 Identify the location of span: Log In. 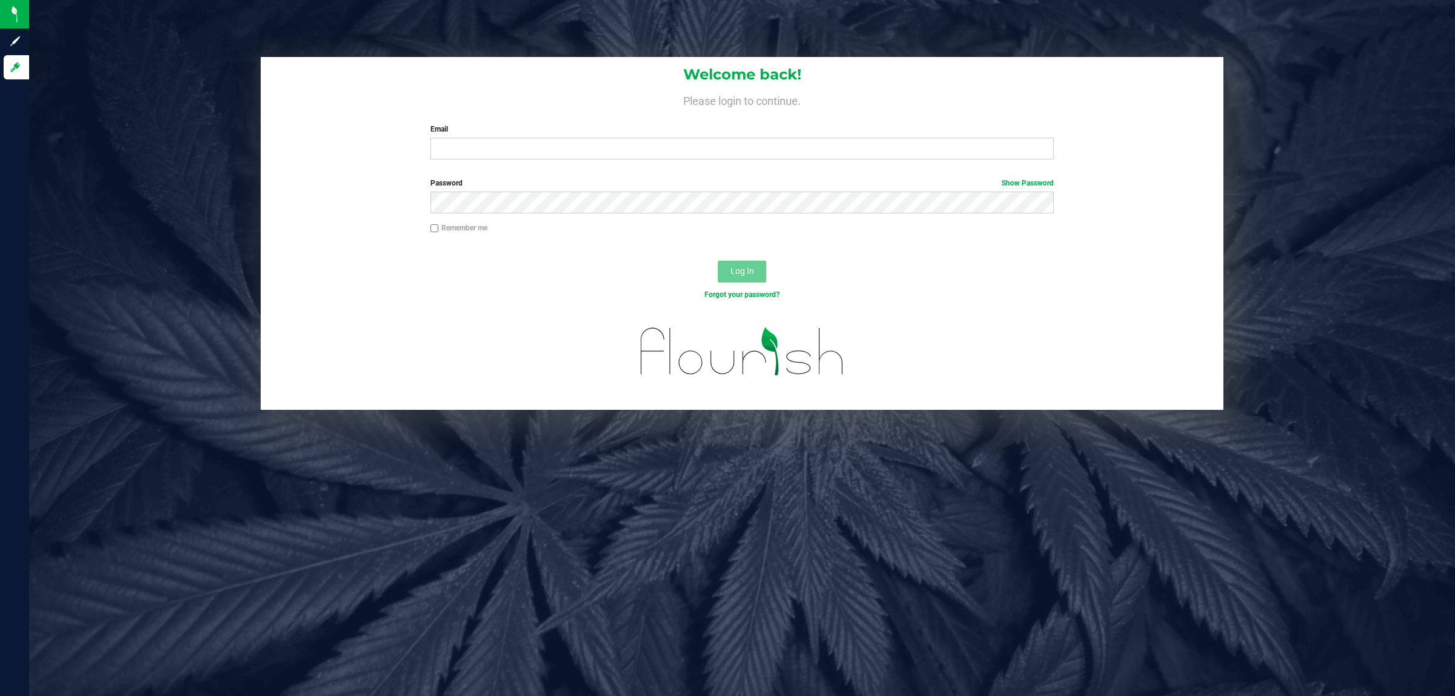
(742, 271).